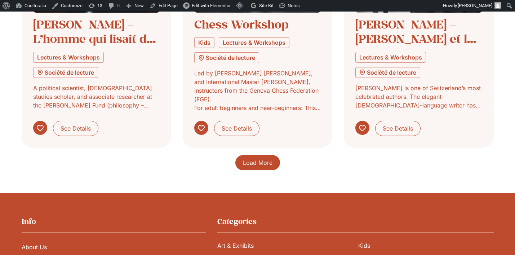 The image size is (515, 255). Describe the element at coordinates (285, 246) in the screenshot. I see `a: Art & Exhibits` at that location.